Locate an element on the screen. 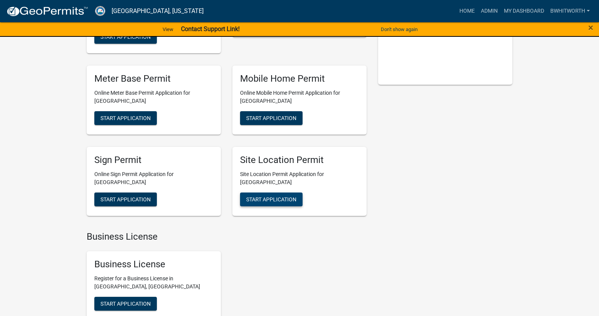 This screenshot has width=599, height=316. h5: Mobile Home Permit is located at coordinates (299, 79).